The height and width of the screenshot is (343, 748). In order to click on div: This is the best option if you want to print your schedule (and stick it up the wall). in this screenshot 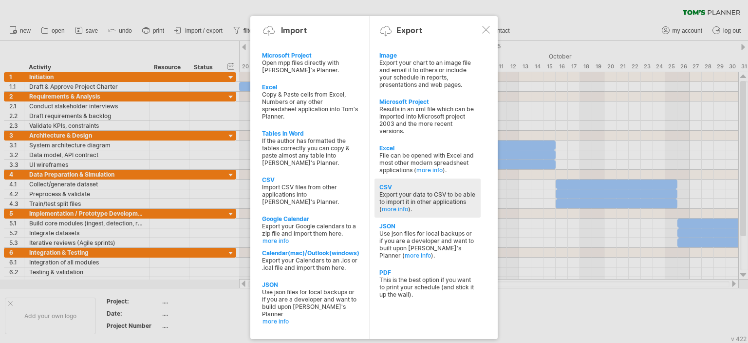, I will do `click(428, 287)`.